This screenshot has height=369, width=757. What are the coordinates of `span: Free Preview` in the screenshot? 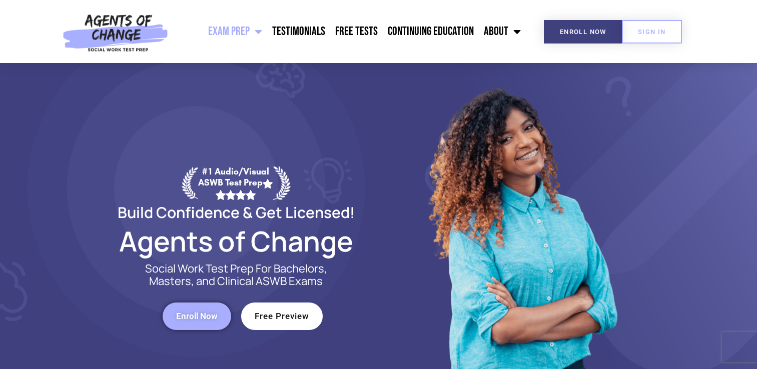 It's located at (282, 316).